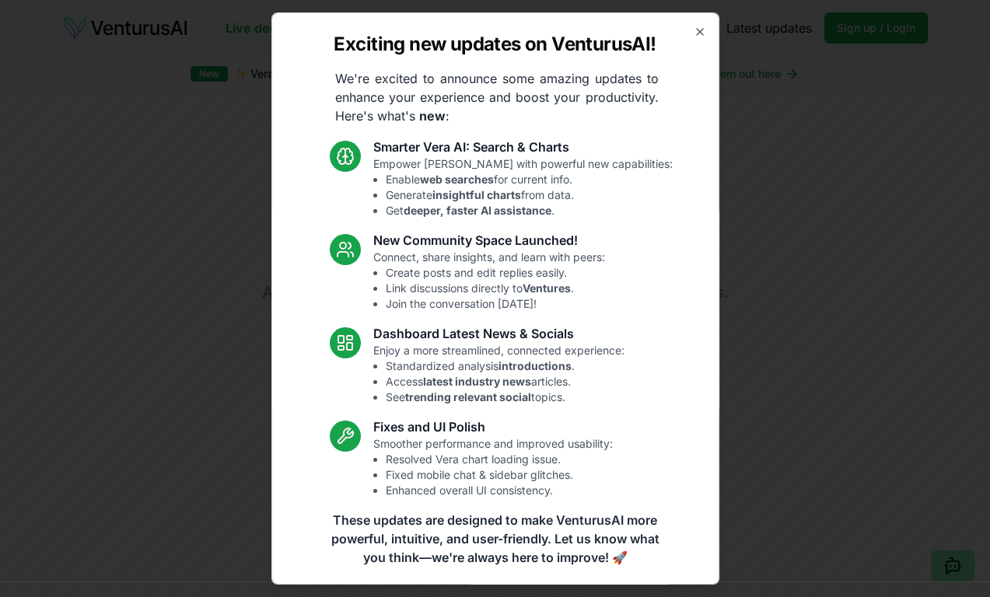 The image size is (990, 597). What do you see at coordinates (495, 44) in the screenshot?
I see `h2: Exciting new updates on VenturusAI!` at bounding box center [495, 44].